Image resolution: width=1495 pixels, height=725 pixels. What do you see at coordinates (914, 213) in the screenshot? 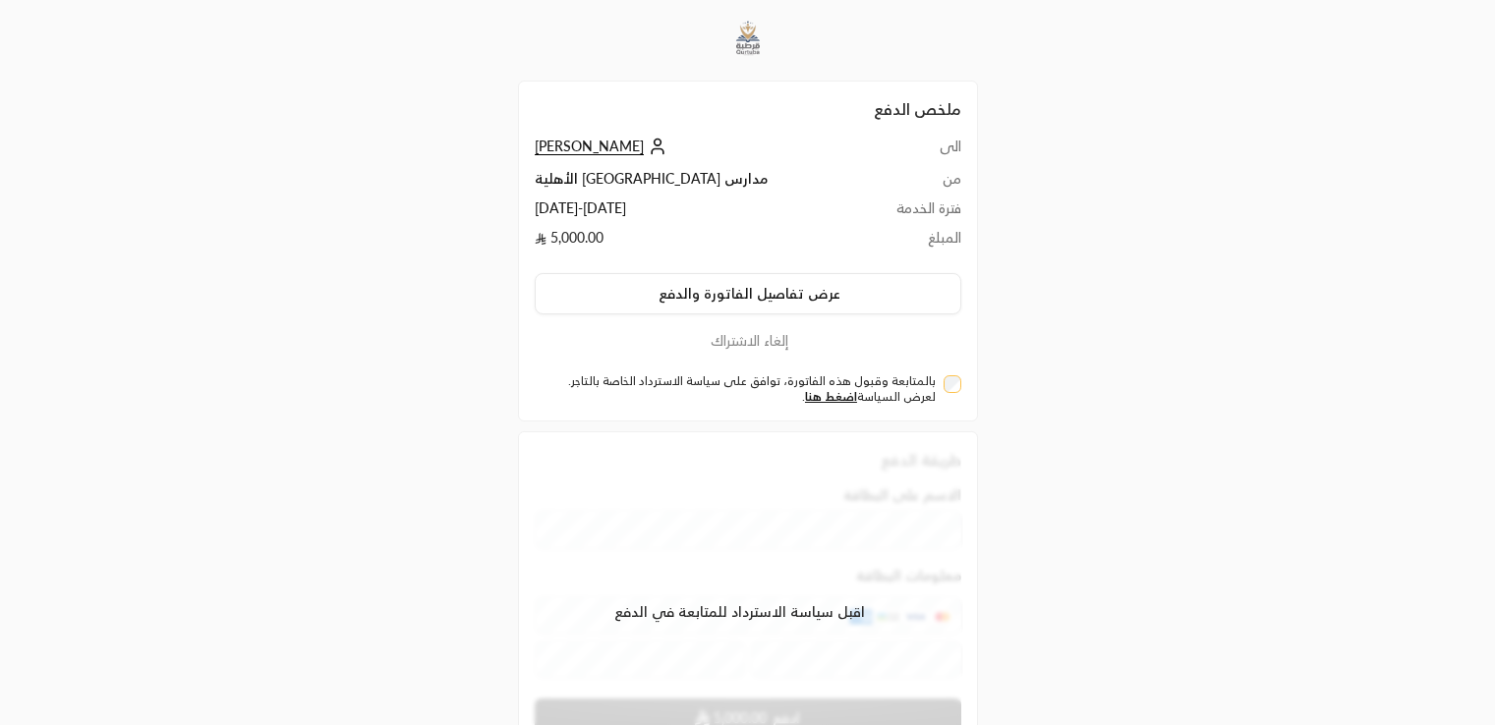
I see `td: فترة الخدمة` at bounding box center [914, 213].